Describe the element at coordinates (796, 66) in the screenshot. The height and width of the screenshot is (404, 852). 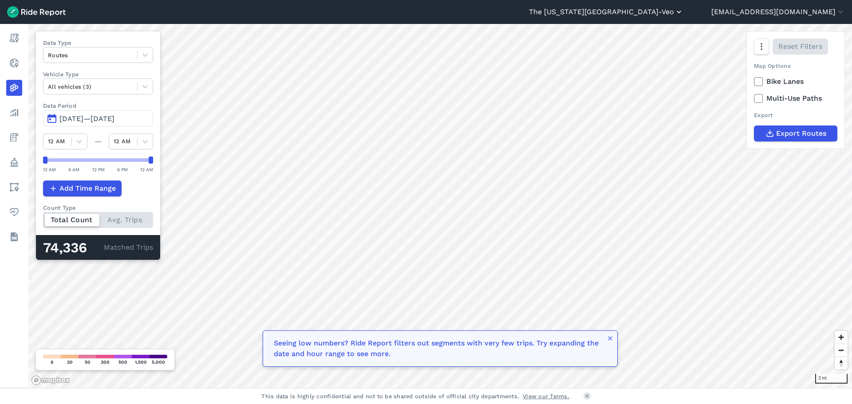
I see `div: Map Options` at that location.